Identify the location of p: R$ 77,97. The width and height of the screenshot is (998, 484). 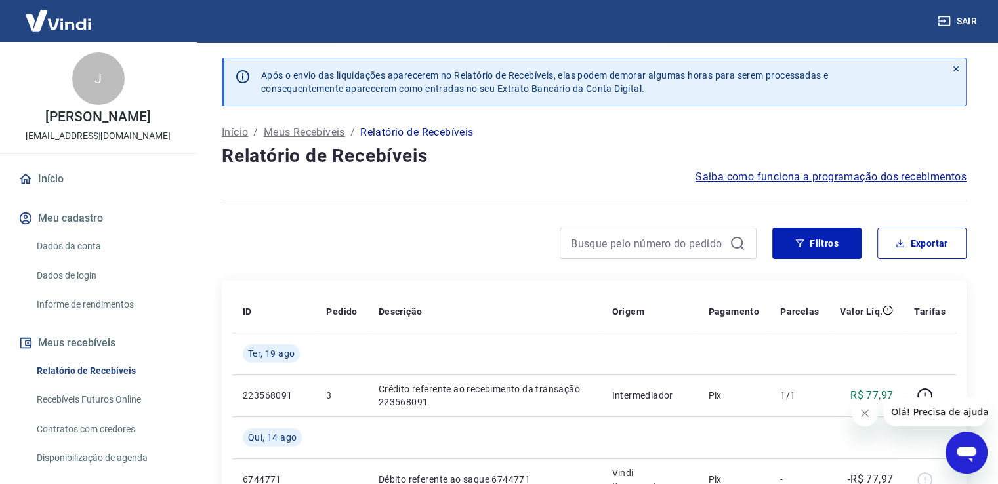
(871, 395).